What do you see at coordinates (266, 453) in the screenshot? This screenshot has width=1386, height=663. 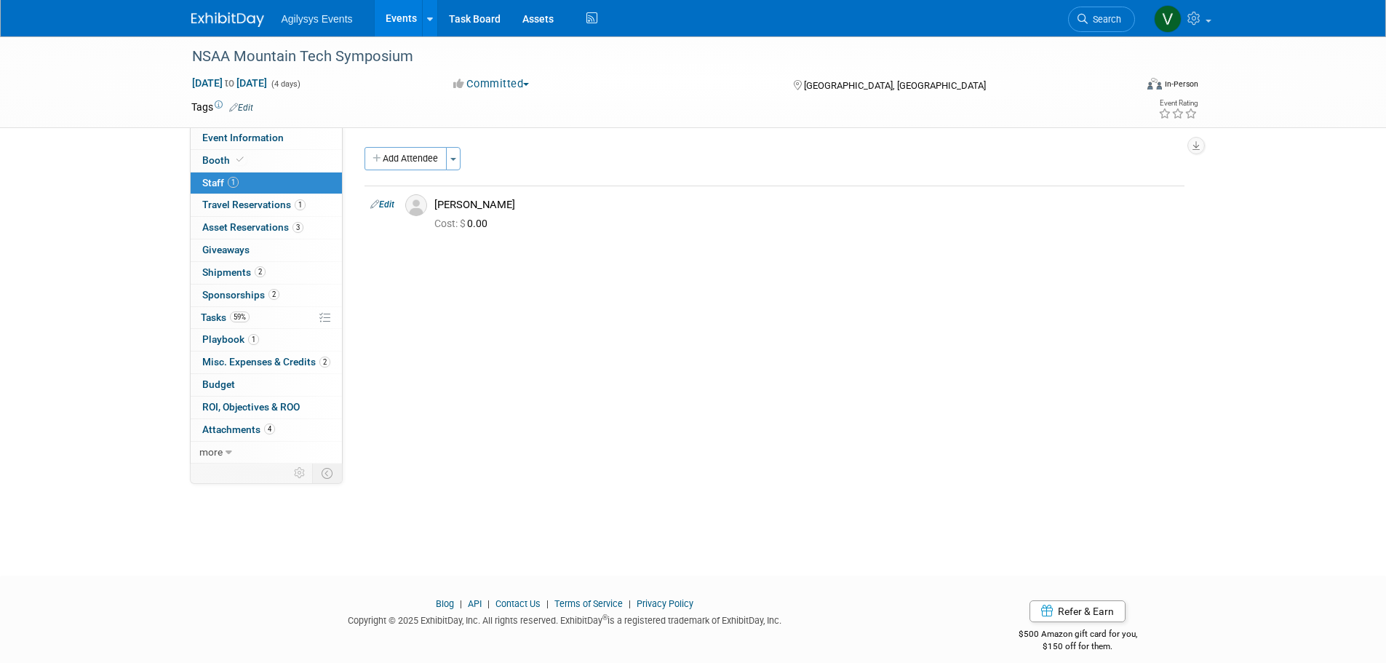 I see `a: more` at bounding box center [266, 453].